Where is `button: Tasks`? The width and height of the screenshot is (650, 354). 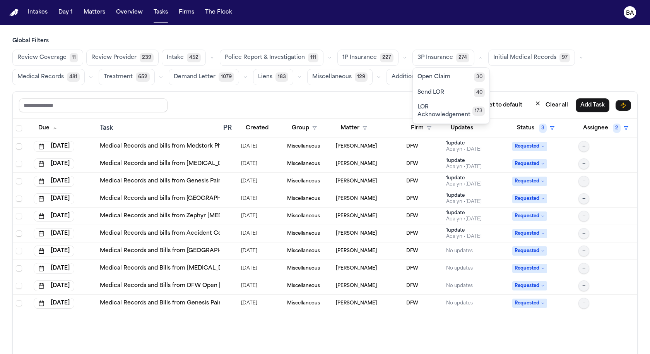 button: Tasks is located at coordinates (161, 12).